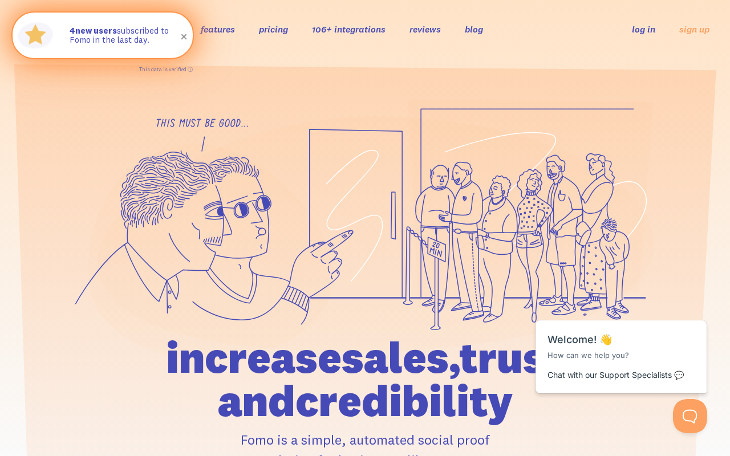  I want to click on a: log in, so click(643, 29).